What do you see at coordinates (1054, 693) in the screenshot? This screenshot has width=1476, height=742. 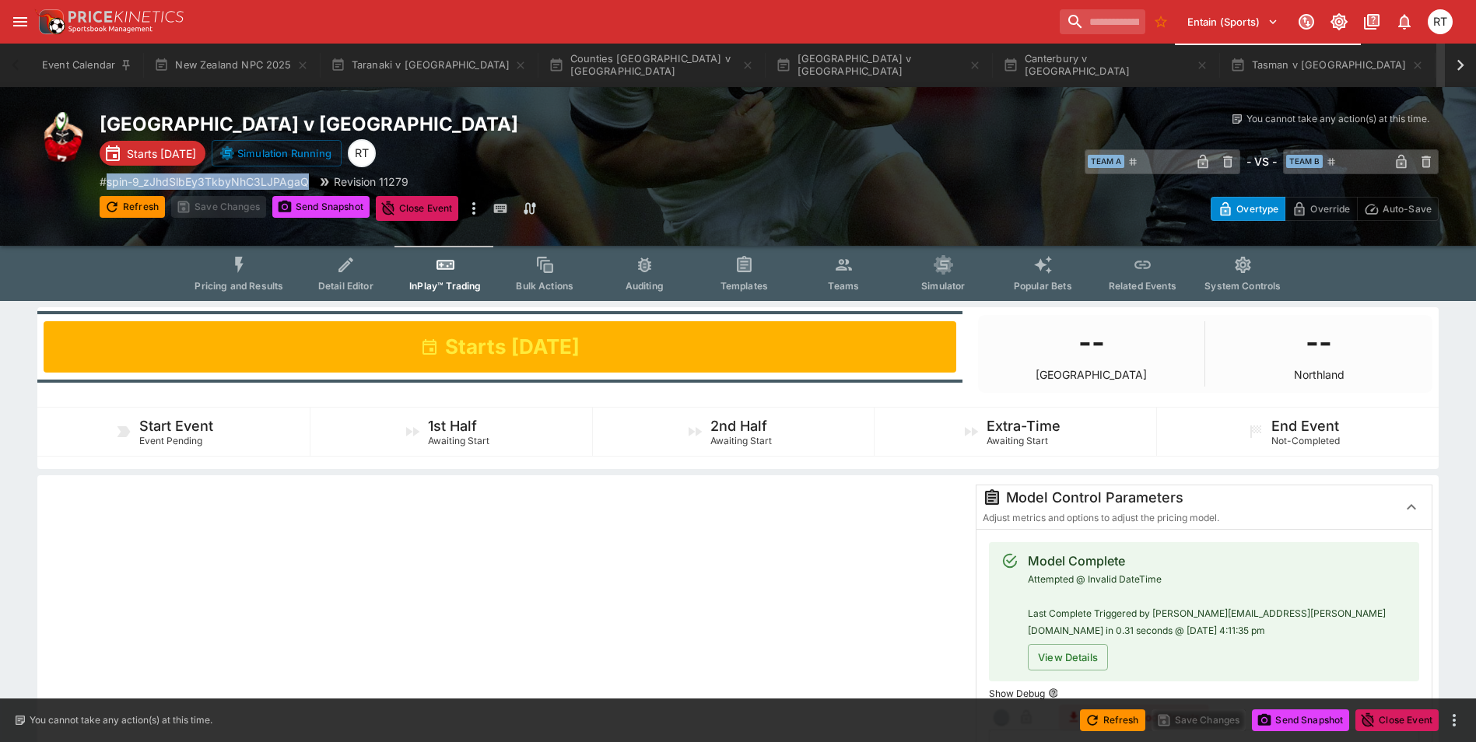 I see `button: Show Debug` at bounding box center [1054, 693].